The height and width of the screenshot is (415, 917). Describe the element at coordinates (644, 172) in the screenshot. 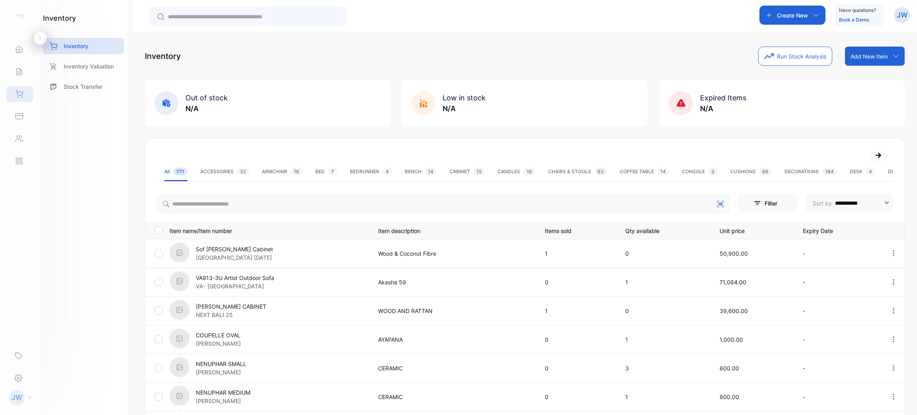

I see `div: COFFEE TABLE` at that location.